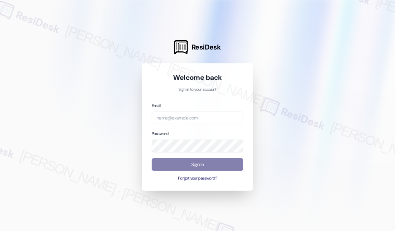  I want to click on p: Sign in to your account, so click(197, 90).